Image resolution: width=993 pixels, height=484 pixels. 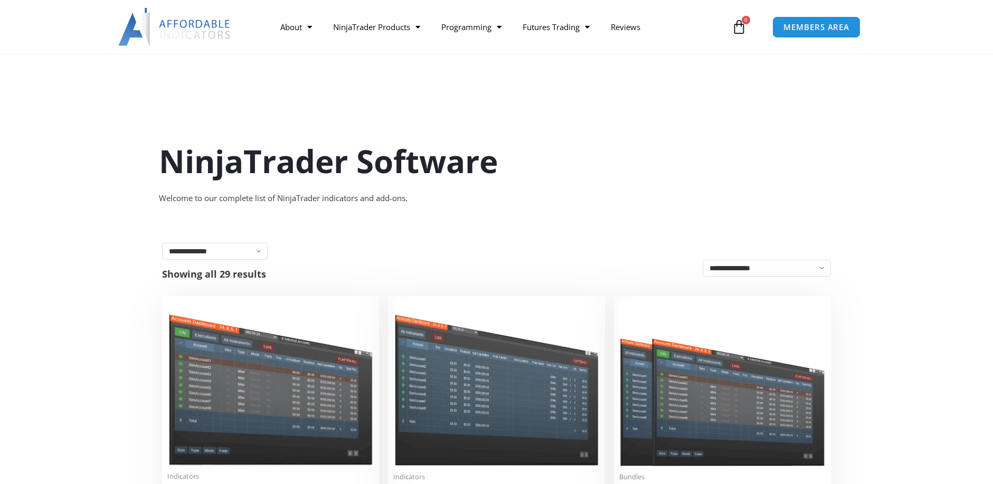 What do you see at coordinates (497, 161) in the screenshot?
I see `h1: NinjaTrader Software` at bounding box center [497, 161].